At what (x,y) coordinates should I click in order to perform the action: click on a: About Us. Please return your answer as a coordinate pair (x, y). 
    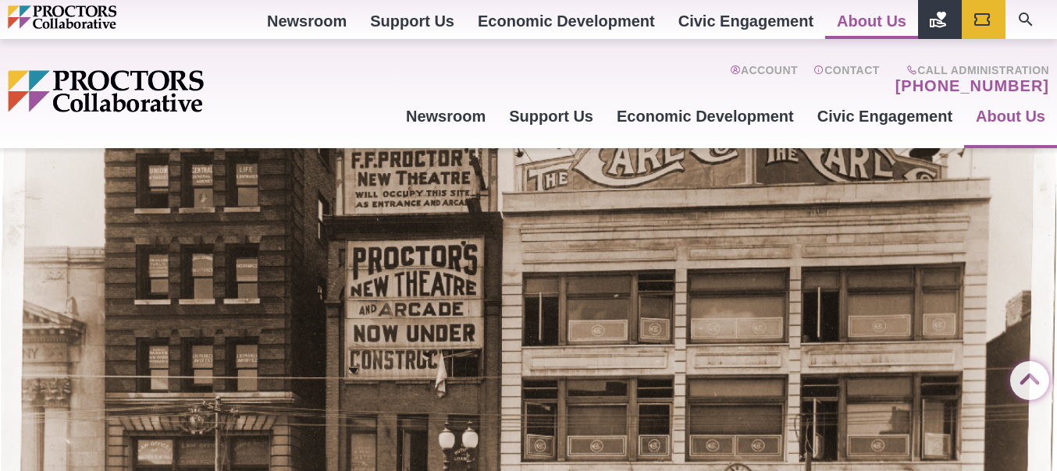
    Looking at the image, I should click on (1010, 116).